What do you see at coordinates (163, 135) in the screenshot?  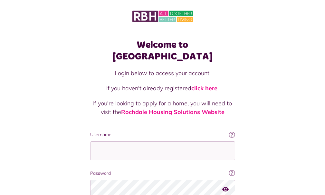 I see `label: Username` at bounding box center [163, 135].